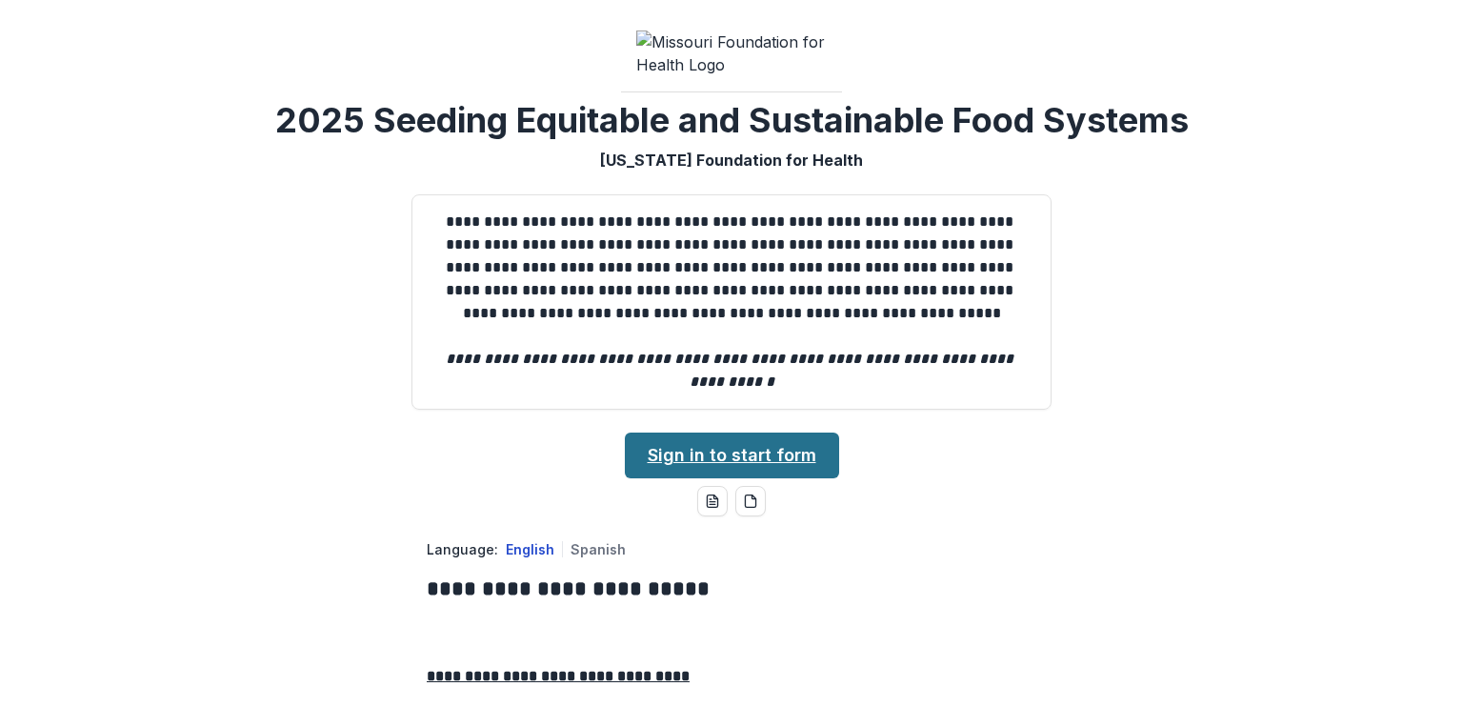 The width and height of the screenshot is (1463, 707). Describe the element at coordinates (750, 501) in the screenshot. I see `button: pdf-download` at that location.